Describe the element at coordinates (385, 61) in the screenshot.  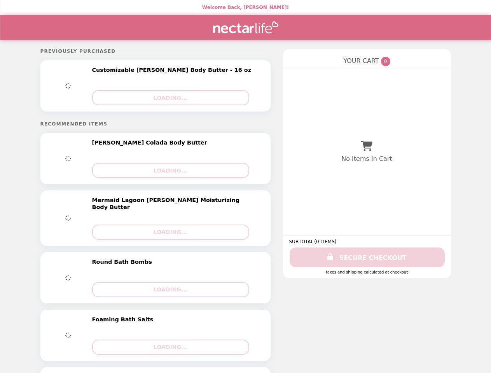
I see `span: 0` at that location.